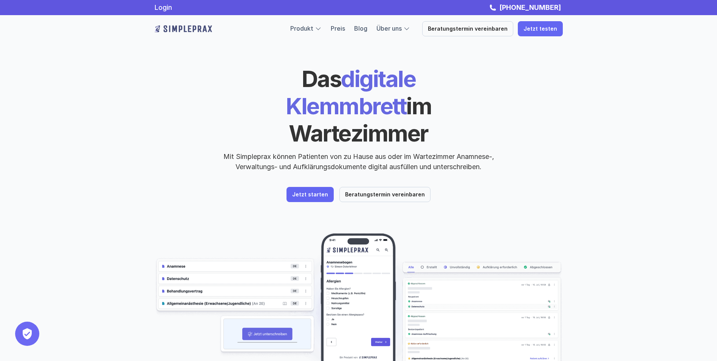 The height and width of the screenshot is (361, 717). I want to click on a: Jetzt testen, so click(540, 29).